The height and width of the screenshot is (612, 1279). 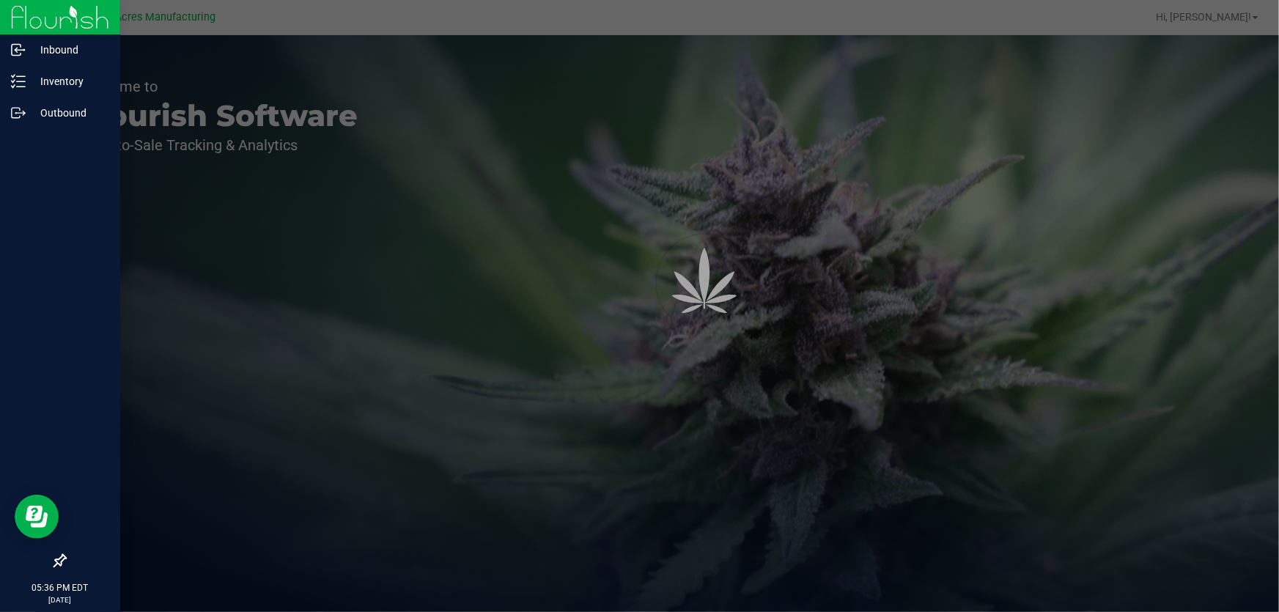 What do you see at coordinates (70, 50) in the screenshot?
I see `p: Inbound` at bounding box center [70, 50].